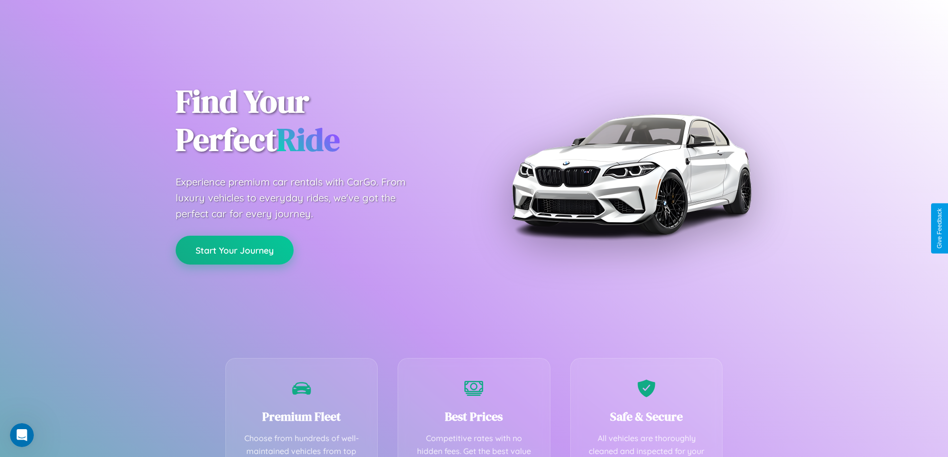  What do you see at coordinates (647, 417) in the screenshot?
I see `h3: Safe & Secure` at bounding box center [647, 417].